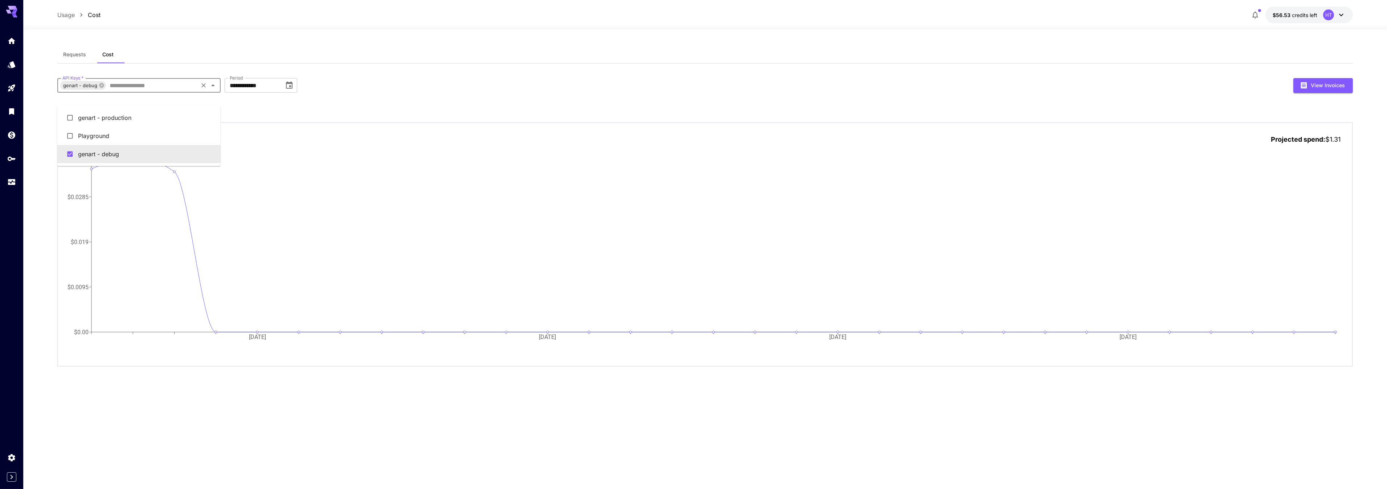 The height and width of the screenshot is (489, 1387). What do you see at coordinates (1323, 85) in the screenshot?
I see `button: View Invoices` at bounding box center [1323, 85].